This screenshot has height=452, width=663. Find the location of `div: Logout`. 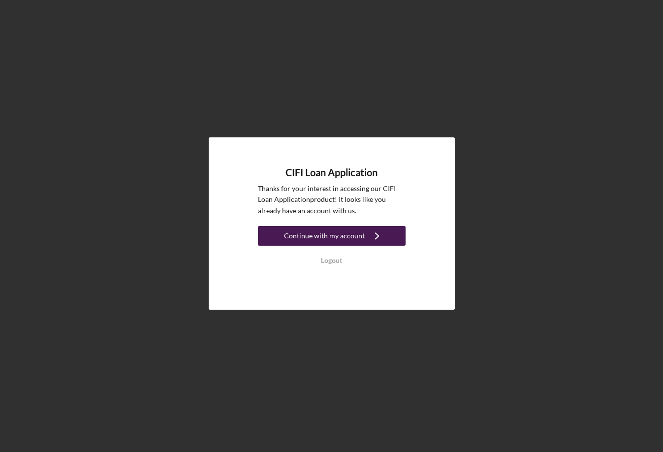

div: Logout is located at coordinates (331, 260).